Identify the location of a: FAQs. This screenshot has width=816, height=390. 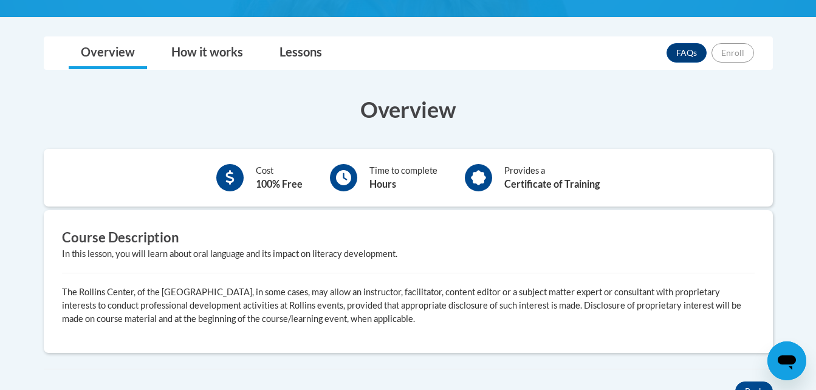
(687, 53).